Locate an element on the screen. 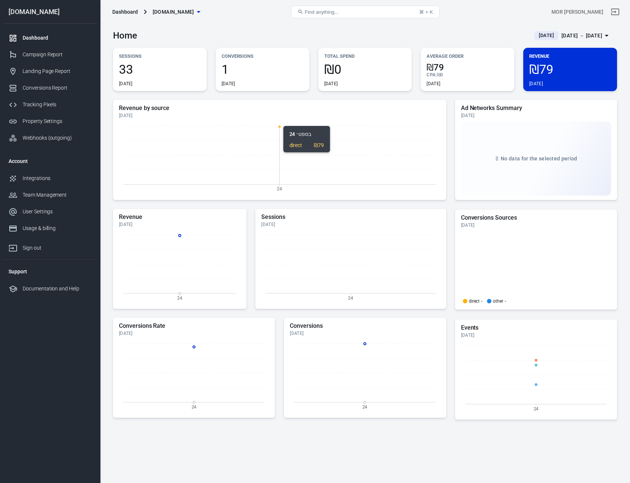  h5: Conversions Rate is located at coordinates (194, 326).